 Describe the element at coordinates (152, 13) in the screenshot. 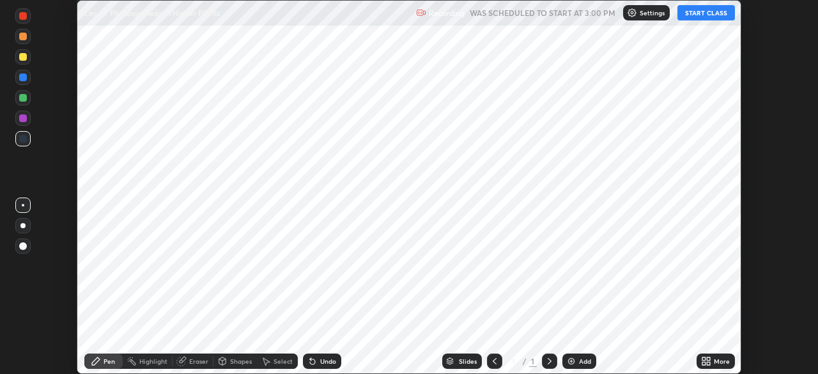

I see `p: Lec - 7 Photosynthesis in Higher Plants` at that location.